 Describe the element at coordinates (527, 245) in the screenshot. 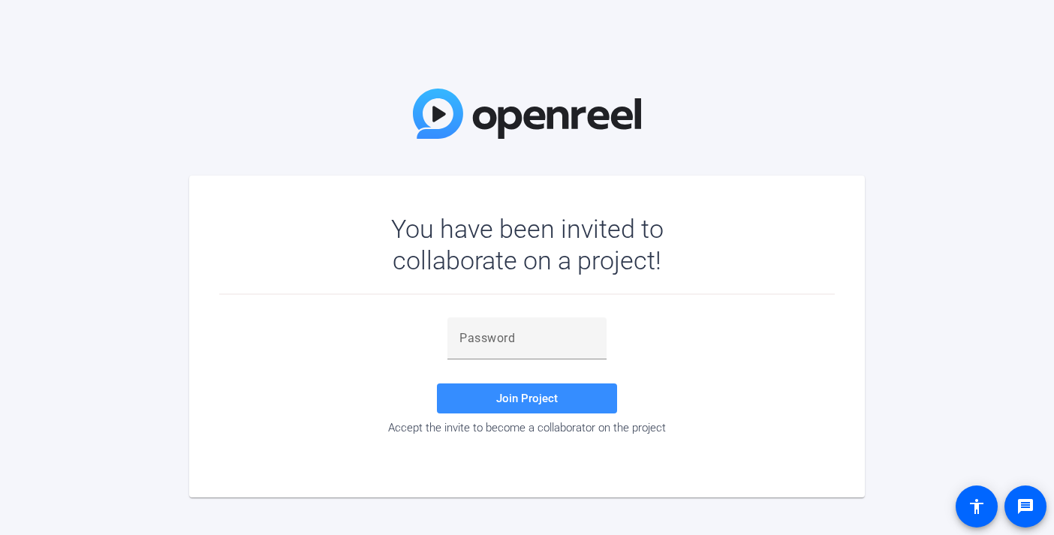

I see `div: You have been invited to collaborate on a project!` at that location.